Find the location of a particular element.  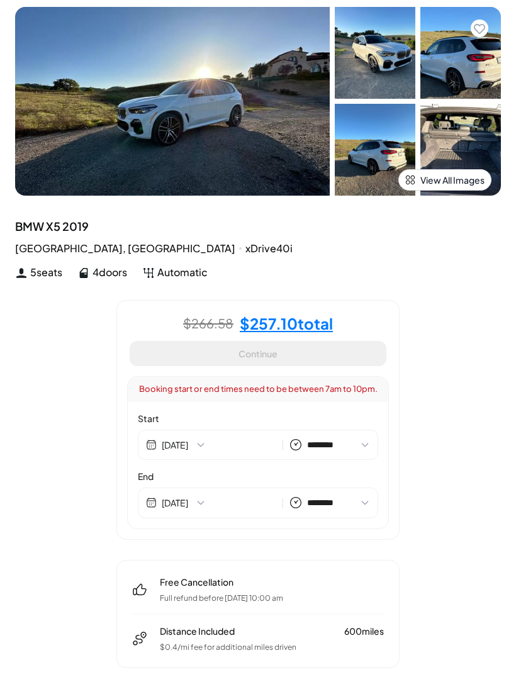

span: Distance Included is located at coordinates (197, 631).